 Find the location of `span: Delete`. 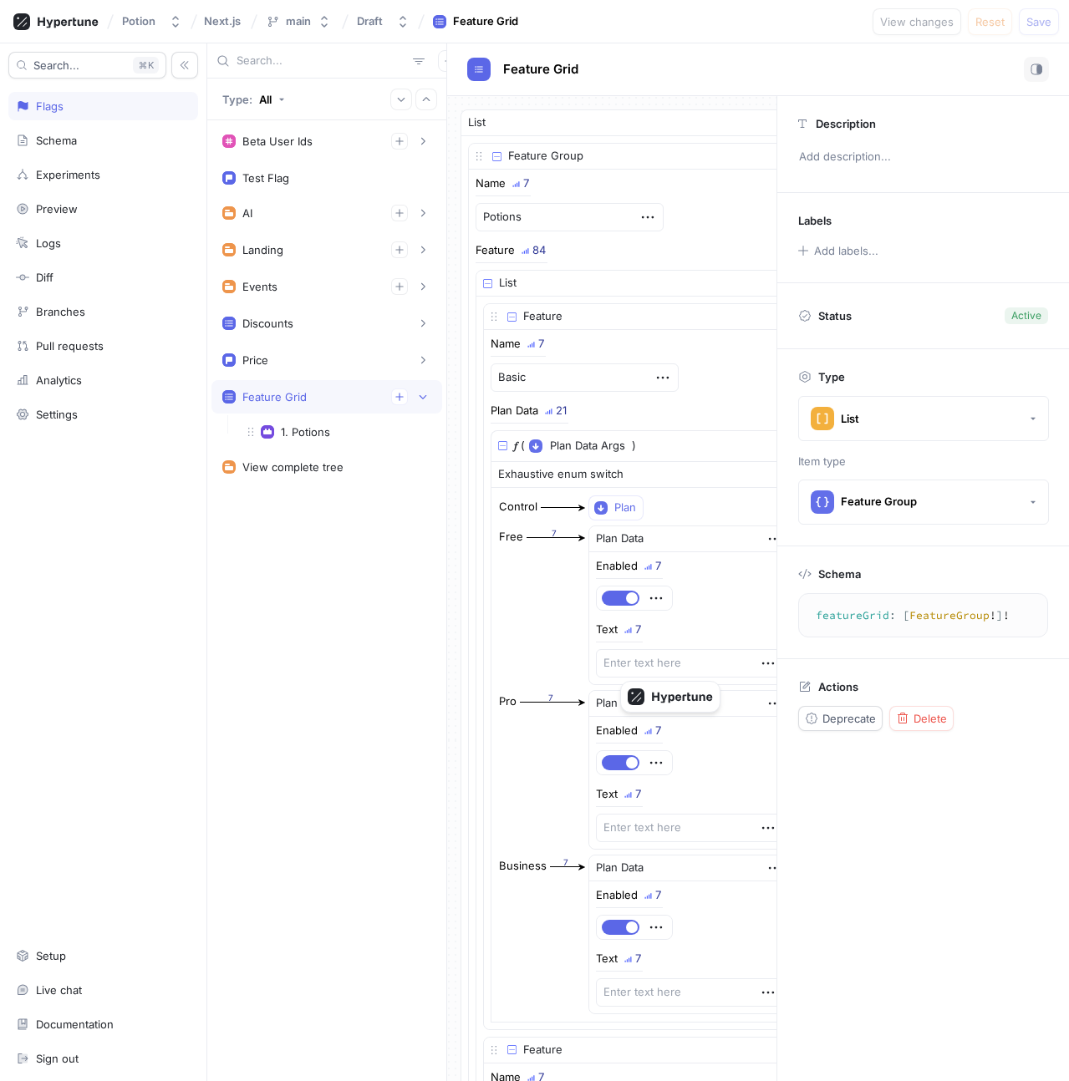

span: Delete is located at coordinates (930, 719).